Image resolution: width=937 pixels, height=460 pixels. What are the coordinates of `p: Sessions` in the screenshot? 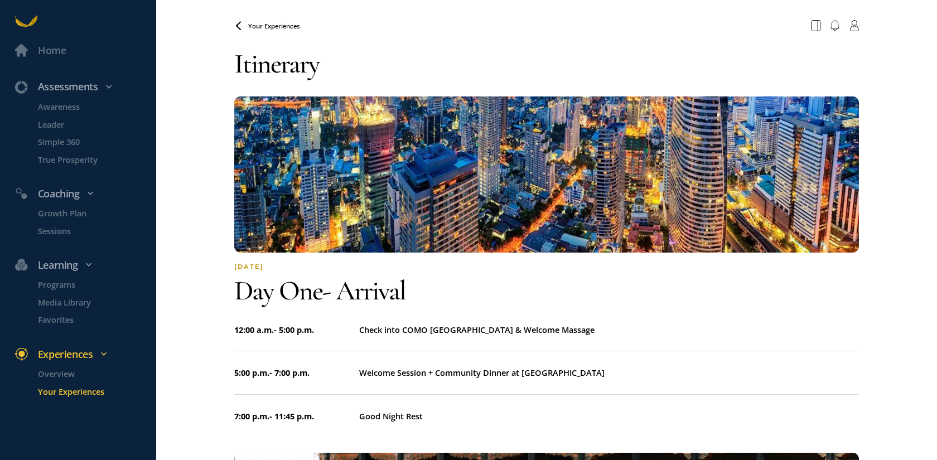 It's located at (96, 230).